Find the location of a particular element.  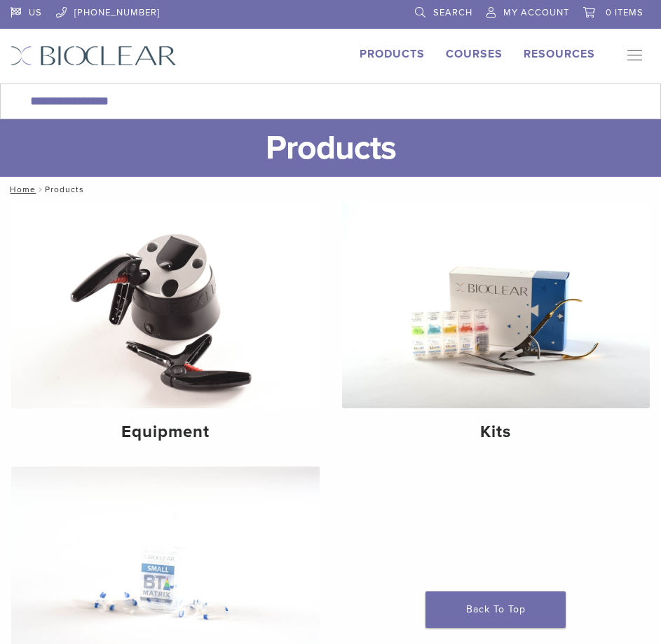

span: 0 items is located at coordinates (625, 13).